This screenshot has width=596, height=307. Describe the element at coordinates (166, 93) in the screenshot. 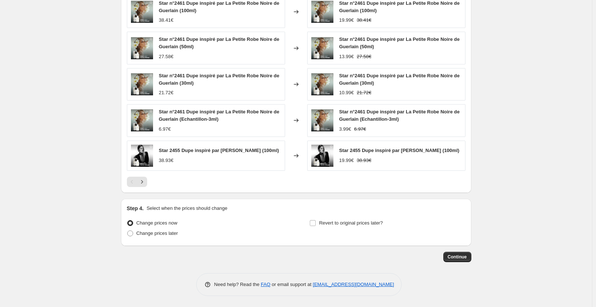

I see `div: 21.72€` at that location.